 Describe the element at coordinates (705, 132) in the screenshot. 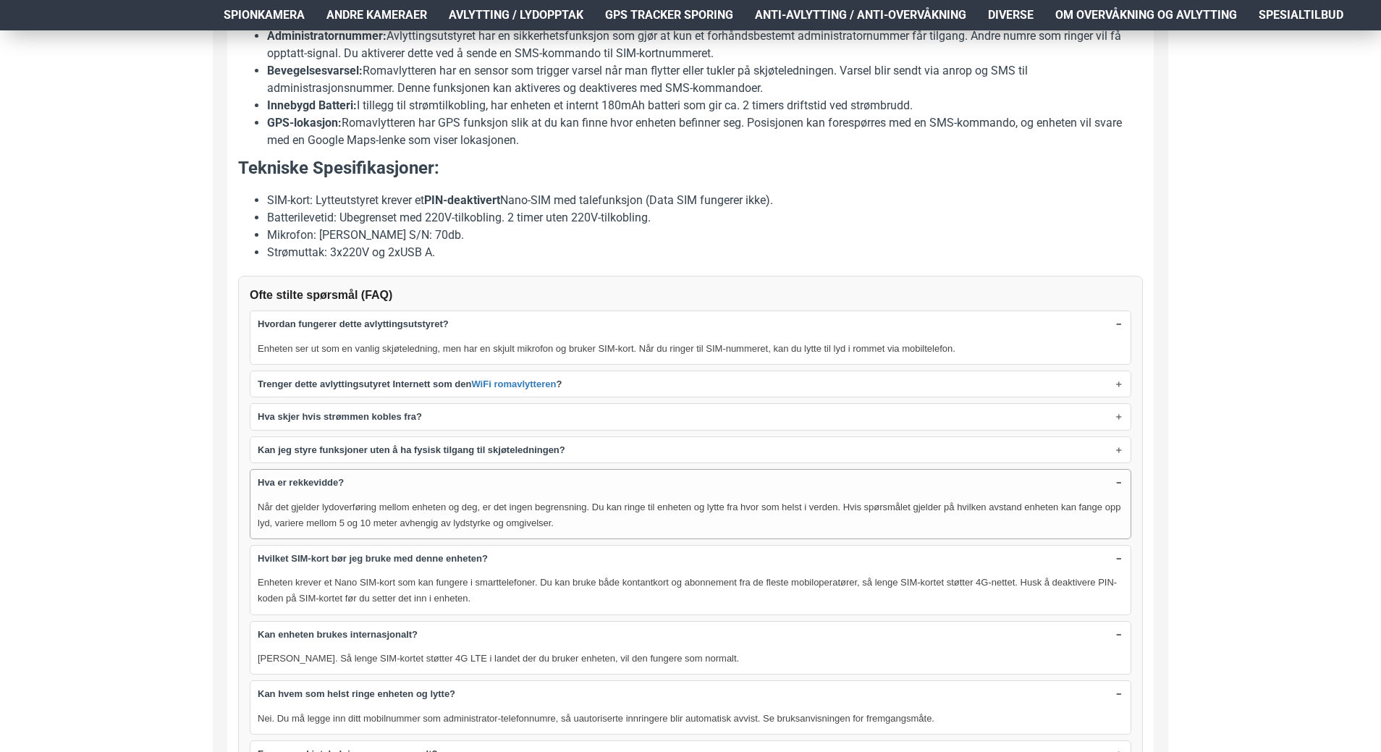

I see `li: Romavlytteren har GPS funksjon slik at du kan finne hvor enheten befinner seg. Posisjonen kan for...` at that location.